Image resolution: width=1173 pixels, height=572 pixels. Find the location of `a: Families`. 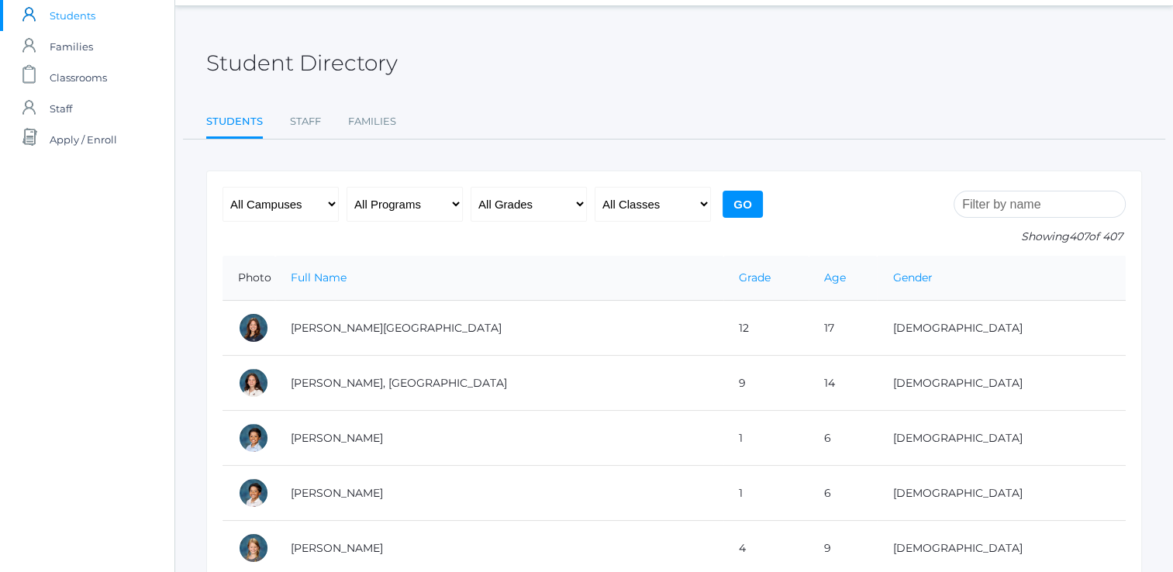

a: Families is located at coordinates (372, 122).